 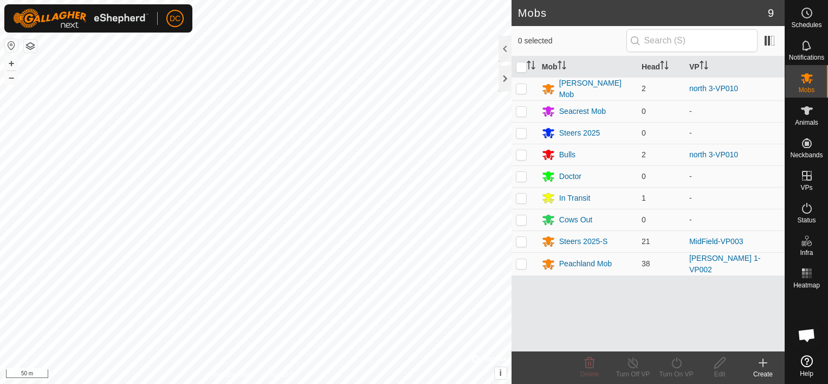 What do you see at coordinates (567, 154) in the screenshot?
I see `div: Bulls` at bounding box center [567, 154].